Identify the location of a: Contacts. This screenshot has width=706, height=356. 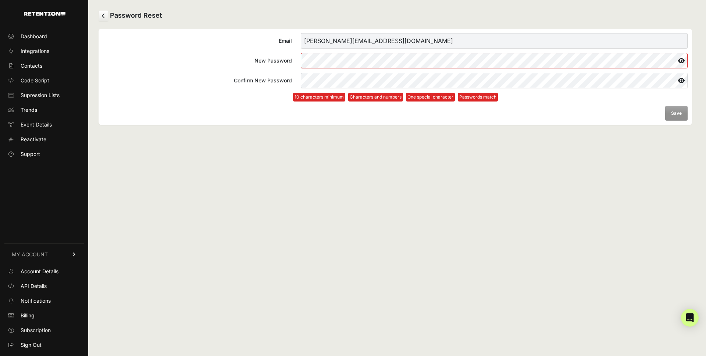
(44, 66).